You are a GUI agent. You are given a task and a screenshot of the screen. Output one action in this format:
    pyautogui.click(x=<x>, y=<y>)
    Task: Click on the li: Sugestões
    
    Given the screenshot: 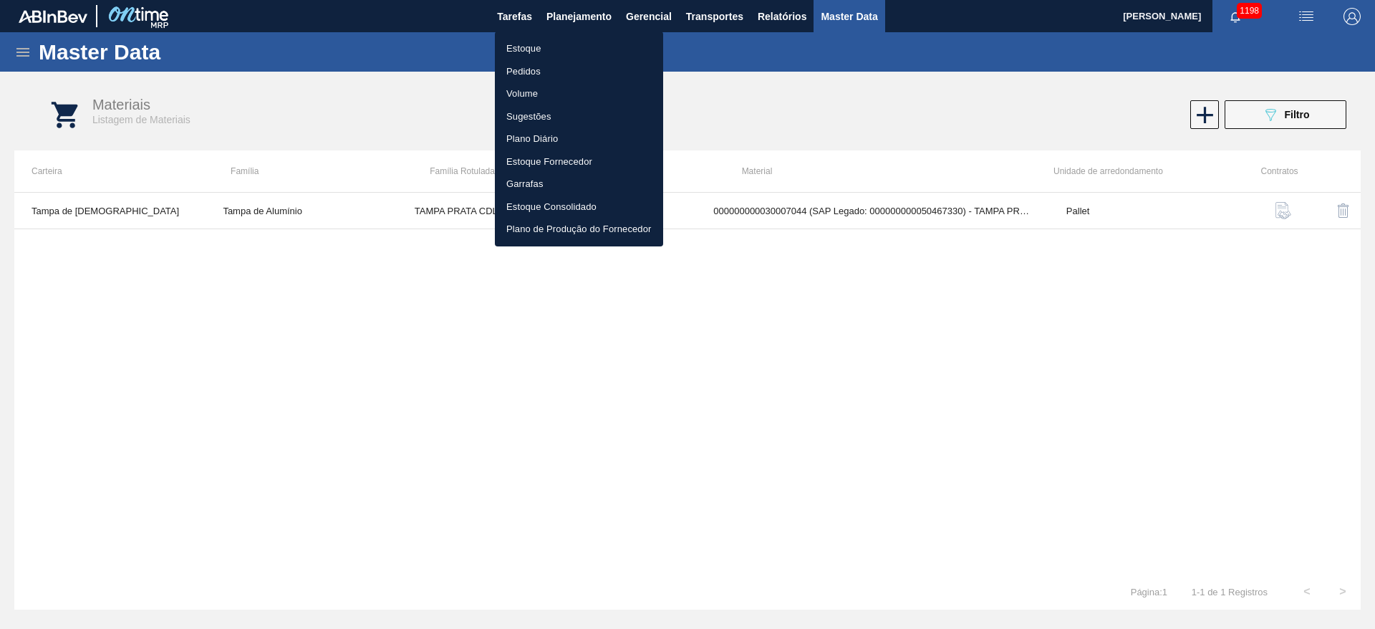 What is the action you would take?
    pyautogui.click(x=579, y=117)
    